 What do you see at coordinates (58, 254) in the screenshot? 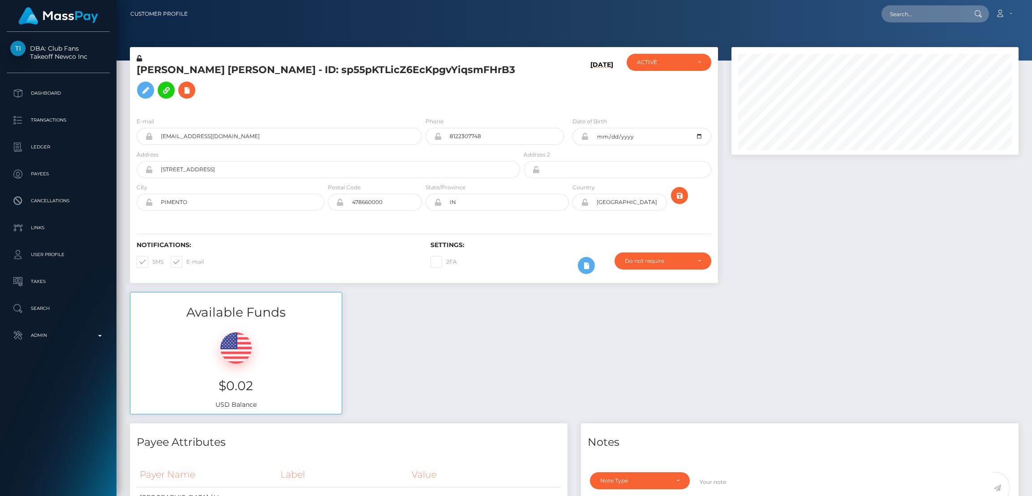
I see `p: User Profile` at bounding box center [58, 254].